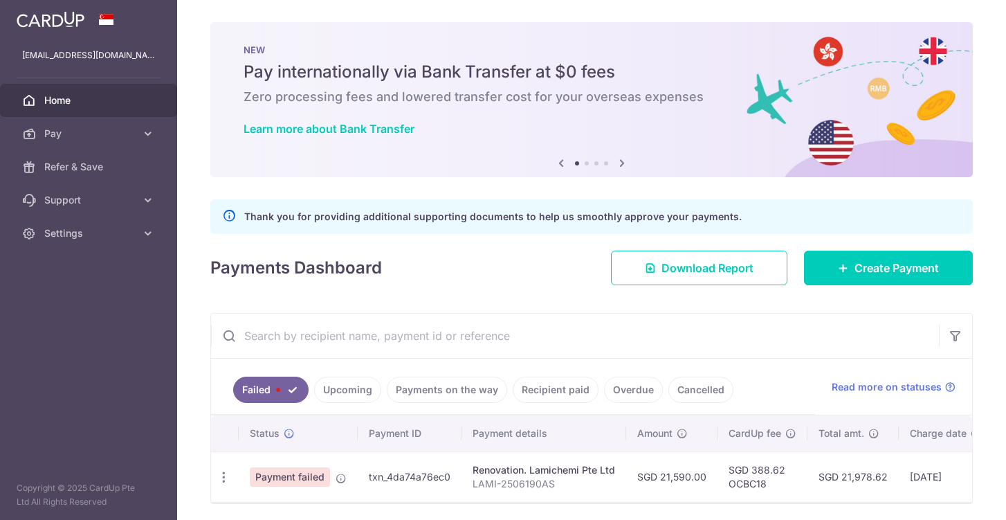  What do you see at coordinates (763, 476) in the screenshot?
I see `td: SGD 388.62 OCBC18` at bounding box center [763, 476].